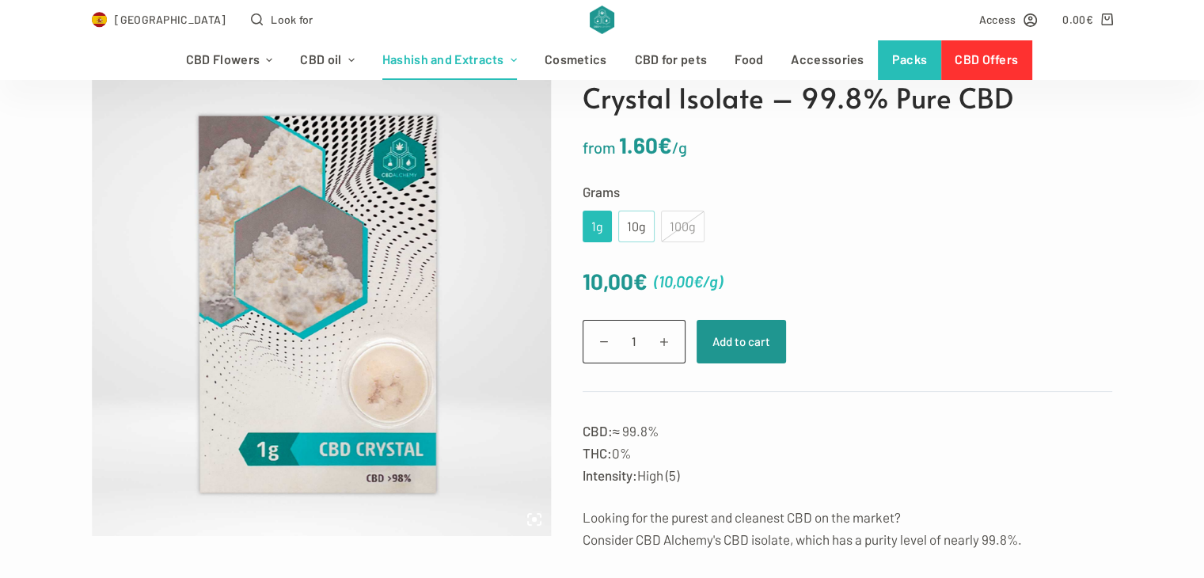  I want to click on font: from, so click(599, 147).